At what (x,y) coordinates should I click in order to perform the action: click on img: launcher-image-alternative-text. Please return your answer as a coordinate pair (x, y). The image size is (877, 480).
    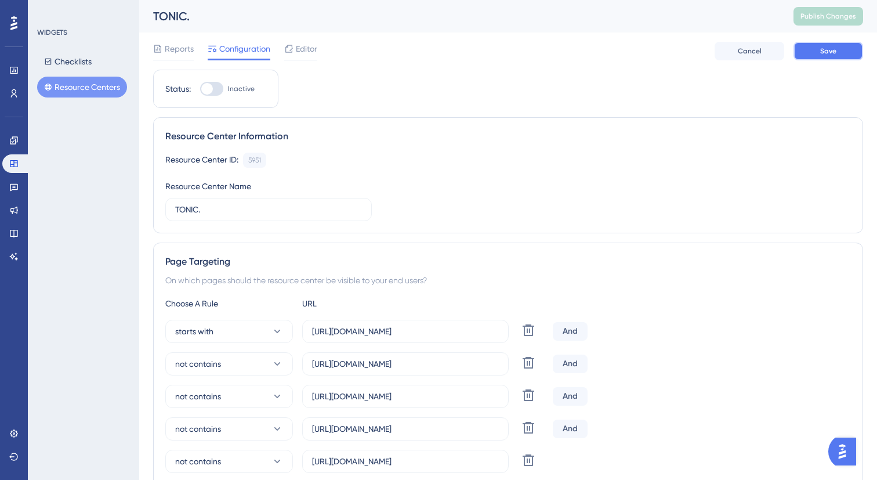
    Looking at the image, I should click on (14, 17).